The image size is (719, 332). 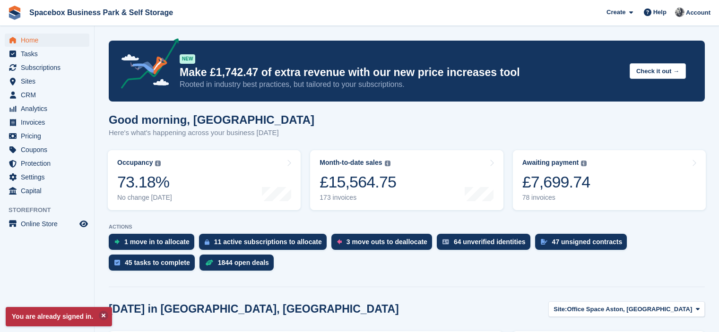 I want to click on div: 1844 open deals, so click(x=243, y=263).